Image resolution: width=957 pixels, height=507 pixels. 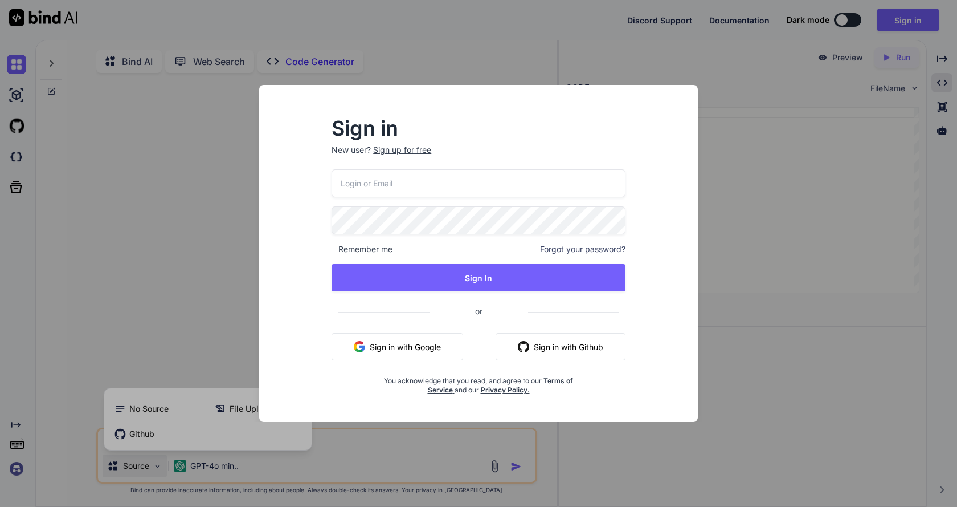 I want to click on span: Forgot your password?, so click(x=583, y=249).